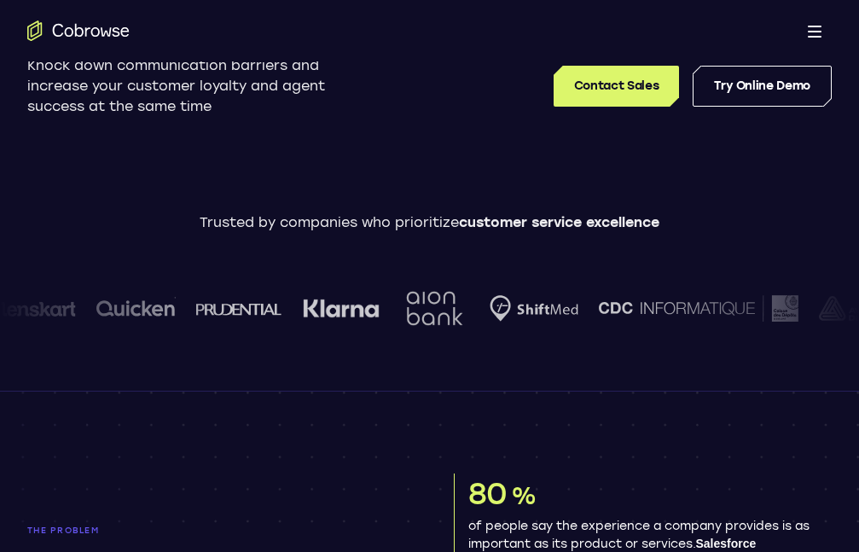 This screenshot has width=859, height=552. Describe the element at coordinates (616, 86) in the screenshot. I see `a: Contact Sales` at that location.